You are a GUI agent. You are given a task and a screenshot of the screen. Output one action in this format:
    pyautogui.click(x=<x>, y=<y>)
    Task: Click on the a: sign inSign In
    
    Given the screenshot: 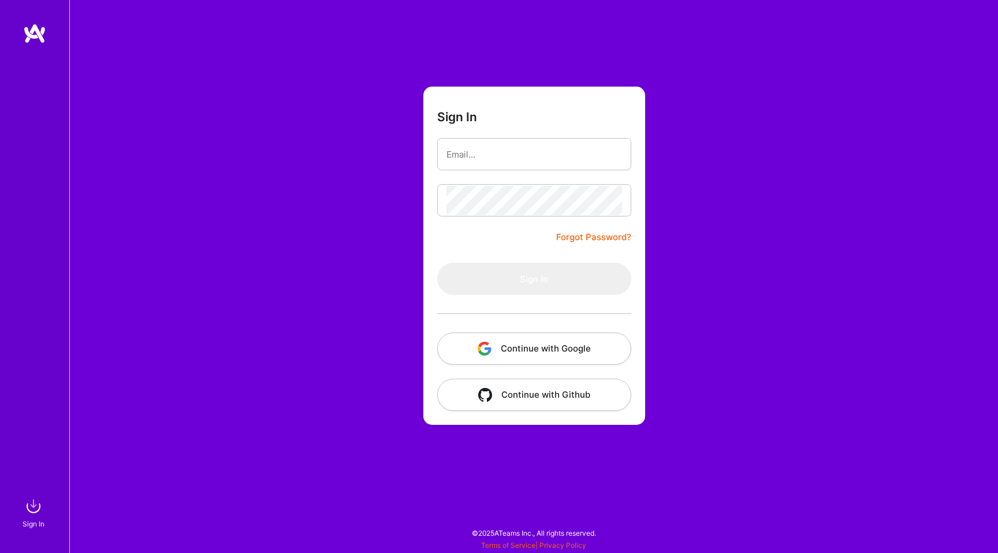 What is the action you would take?
    pyautogui.click(x=35, y=512)
    